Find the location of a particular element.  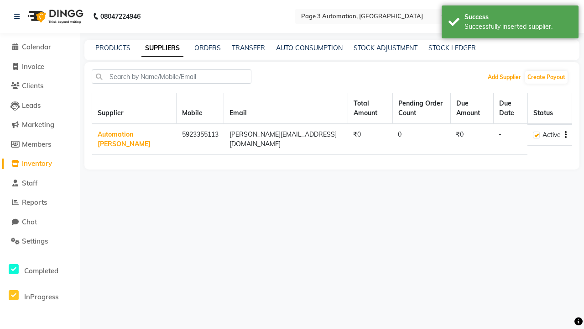

a: ORDERS is located at coordinates (208, 48).